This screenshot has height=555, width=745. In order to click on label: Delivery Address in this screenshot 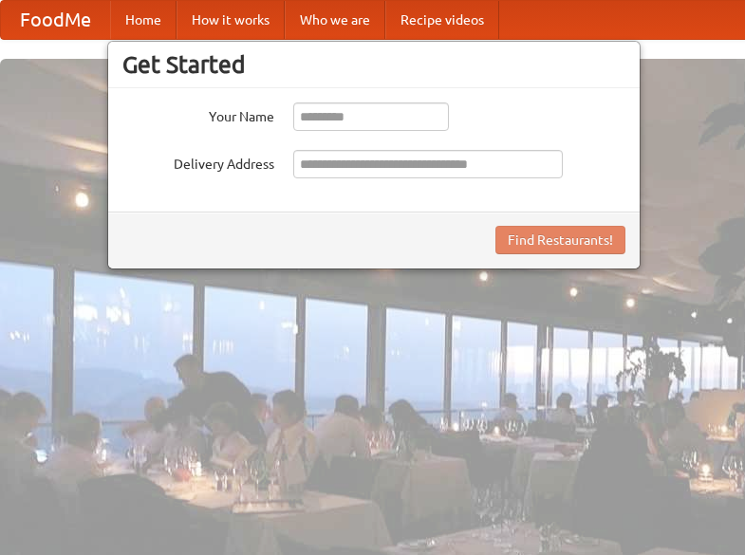, I will do `click(198, 161)`.